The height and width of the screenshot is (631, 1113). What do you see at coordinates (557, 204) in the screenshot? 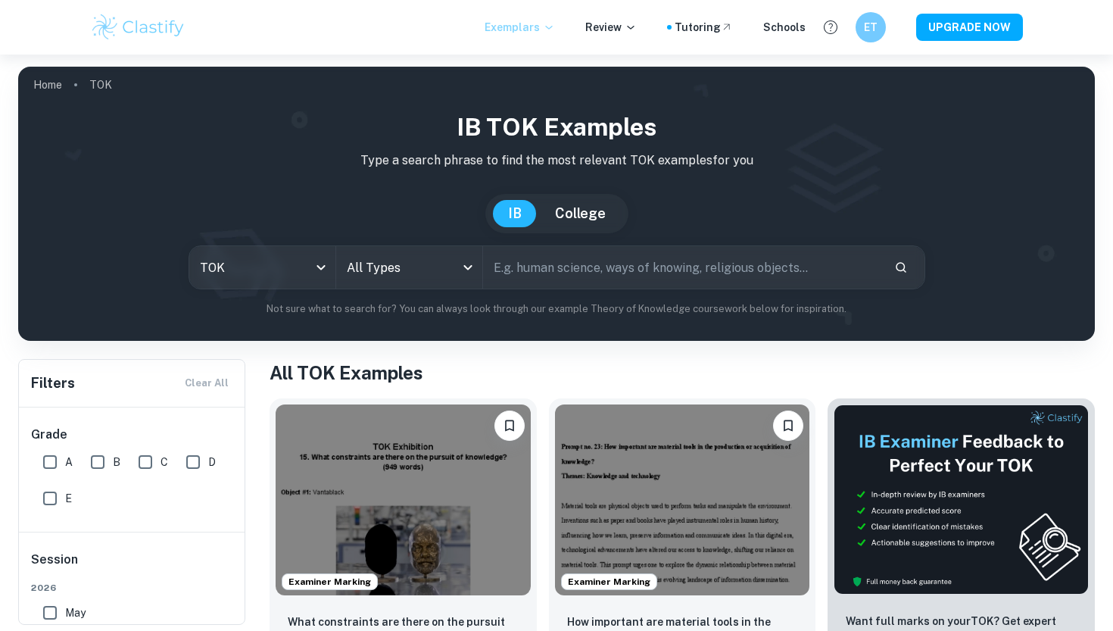
I see `img: profile cover` at bounding box center [557, 204].